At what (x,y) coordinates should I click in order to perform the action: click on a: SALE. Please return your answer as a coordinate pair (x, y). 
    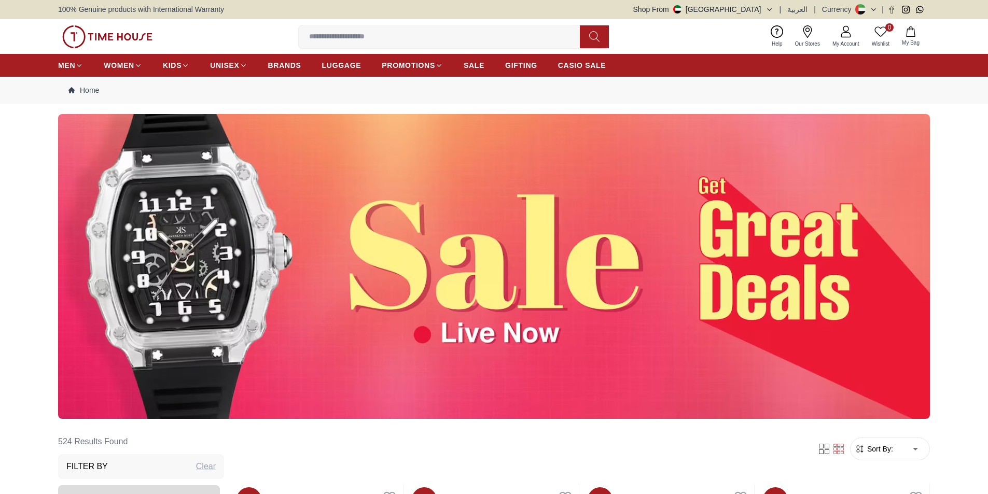
    Looking at the image, I should click on (474, 65).